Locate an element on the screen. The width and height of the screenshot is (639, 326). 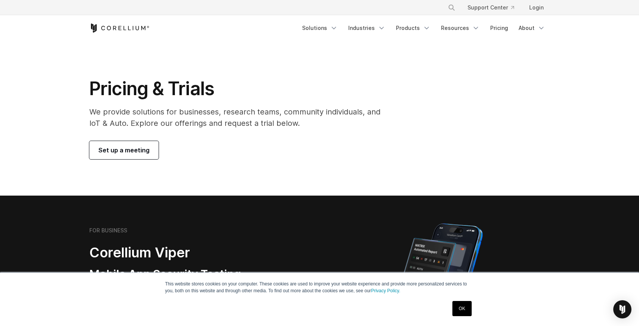
a: Products is located at coordinates (413, 28).